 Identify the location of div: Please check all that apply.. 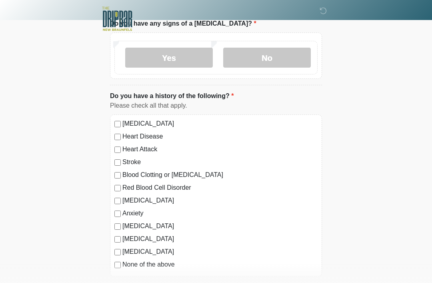
(216, 106).